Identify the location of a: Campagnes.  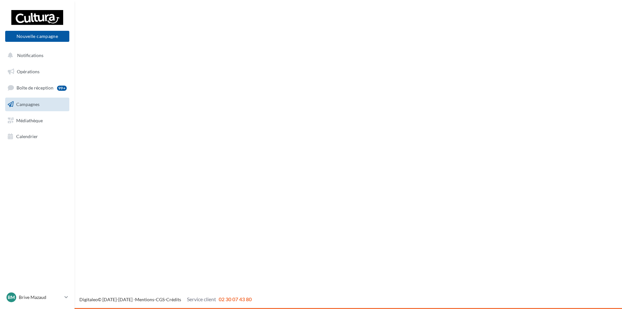
(37, 104).